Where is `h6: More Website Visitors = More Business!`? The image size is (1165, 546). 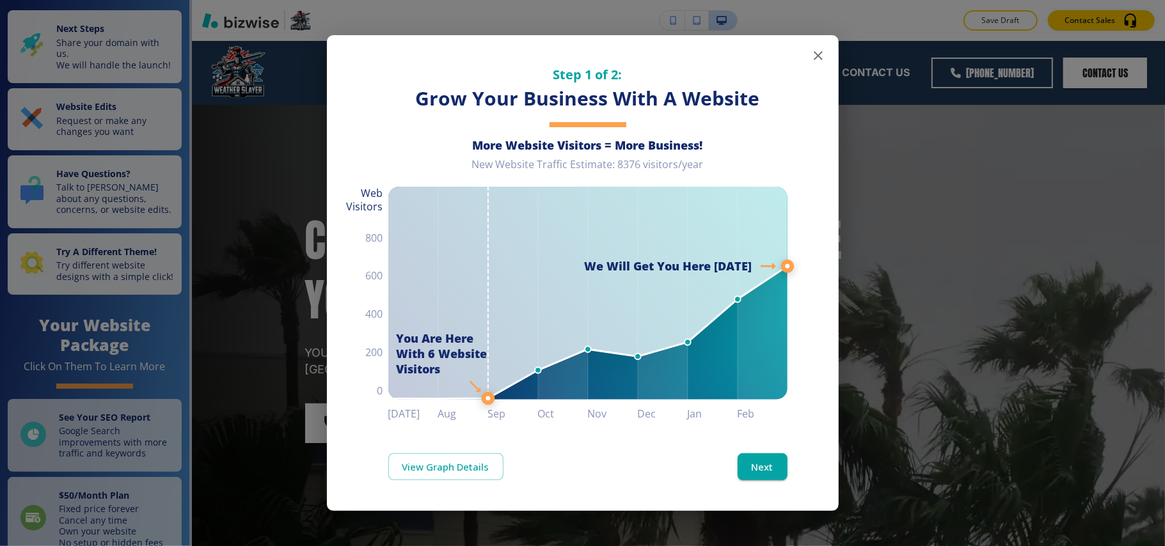 h6: More Website Visitors = More Business! is located at coordinates (588, 145).